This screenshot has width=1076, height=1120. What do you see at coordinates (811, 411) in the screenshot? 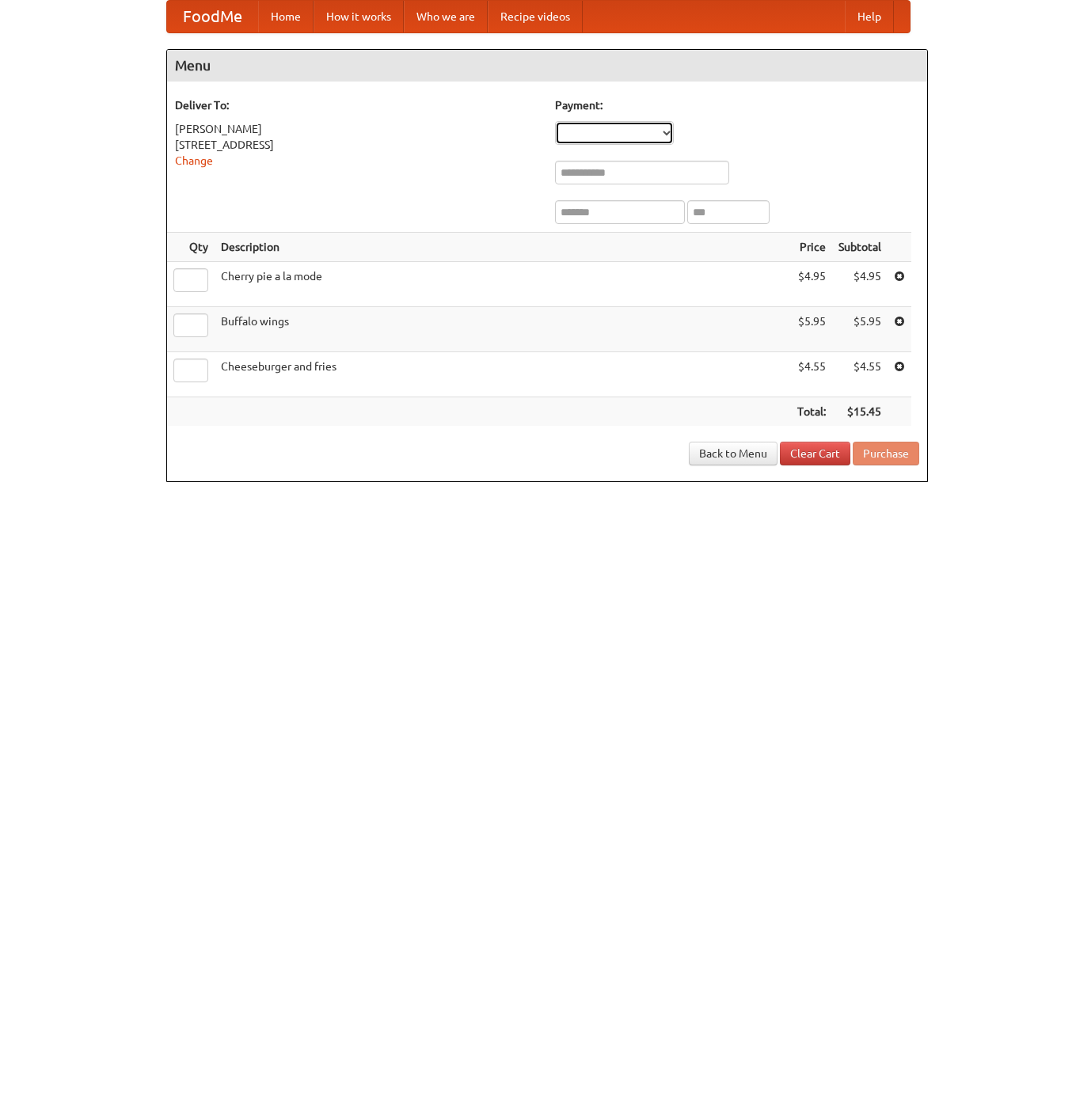
I see `th: Total:` at bounding box center [811, 411].